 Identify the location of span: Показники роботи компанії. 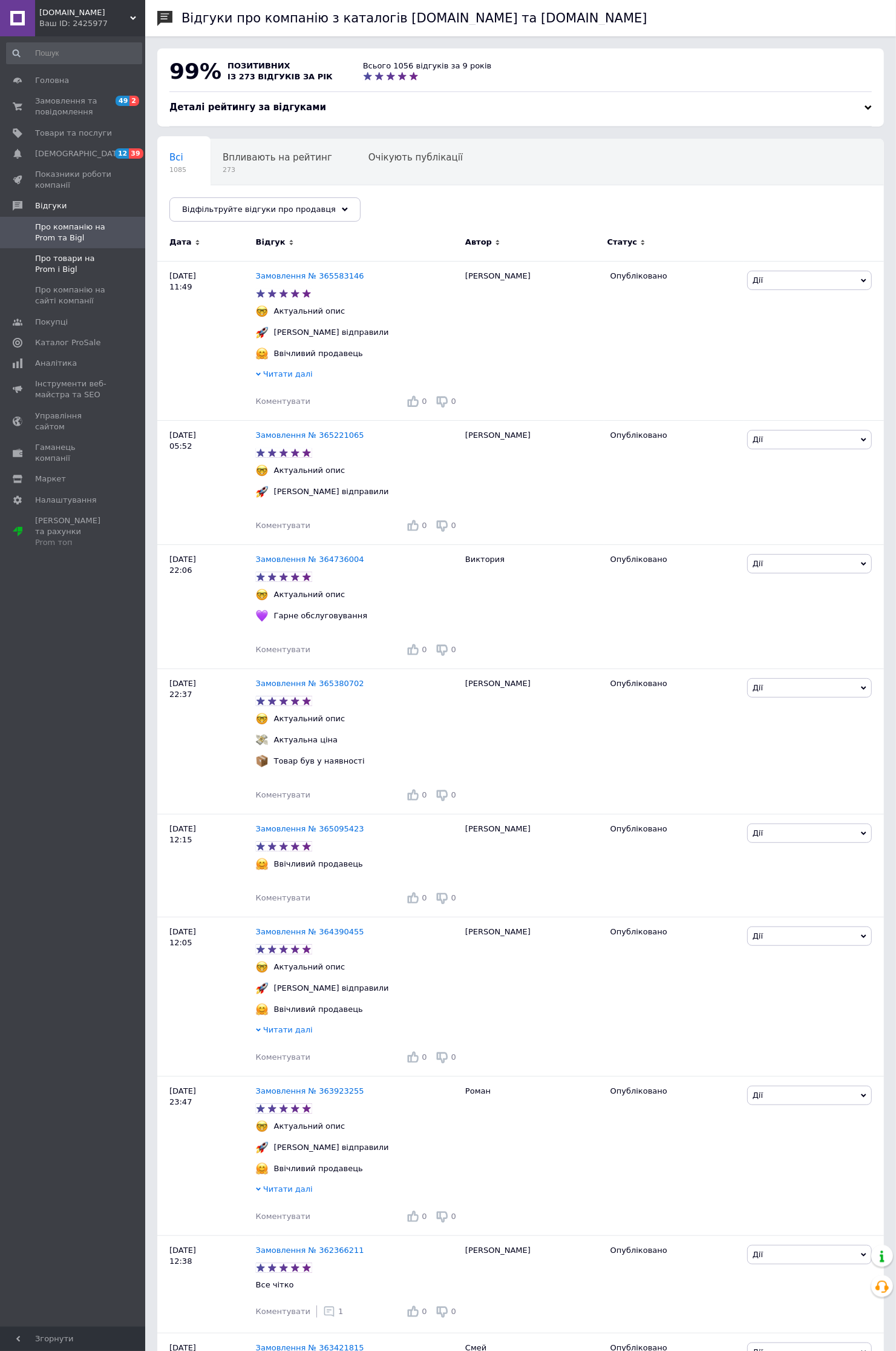
(73, 180).